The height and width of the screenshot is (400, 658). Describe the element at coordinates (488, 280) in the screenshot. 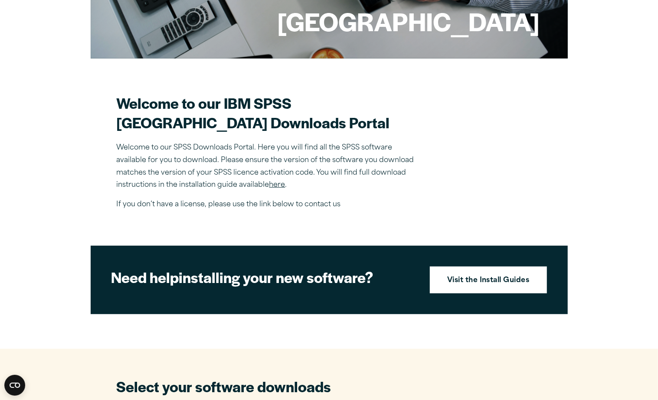

I see `a: Visit the Install Guides` at that location.